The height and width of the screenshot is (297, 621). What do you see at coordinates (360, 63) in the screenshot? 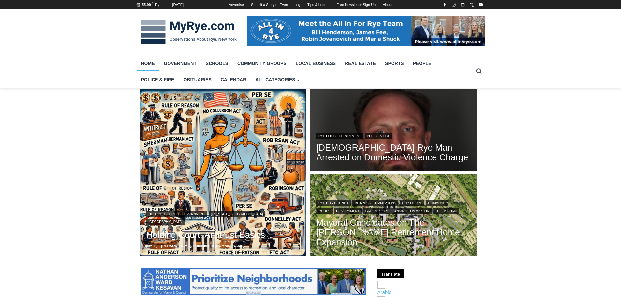
I see `a: Real Estate` at bounding box center [360, 63].